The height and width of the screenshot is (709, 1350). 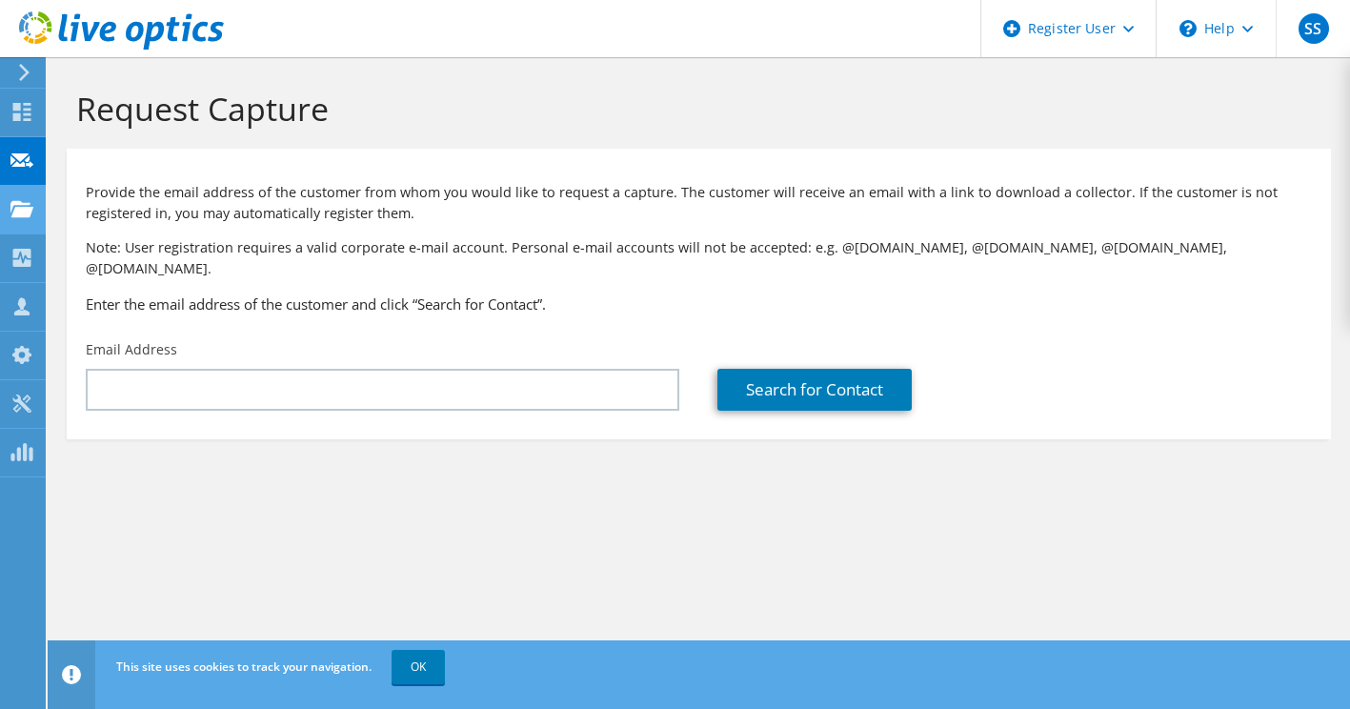 What do you see at coordinates (694, 109) in the screenshot?
I see `h1: Request Capture` at bounding box center [694, 109].